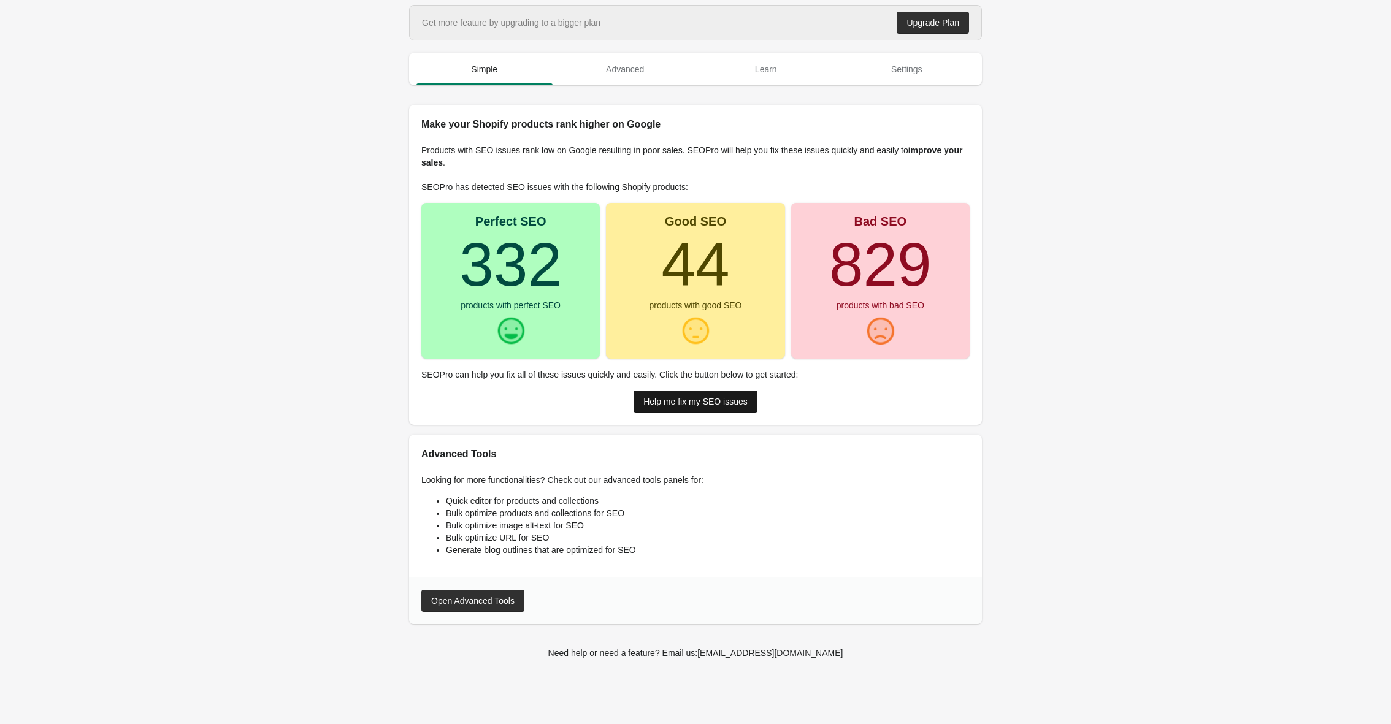  Describe the element at coordinates (907, 69) in the screenshot. I see `button: Settings` at that location.